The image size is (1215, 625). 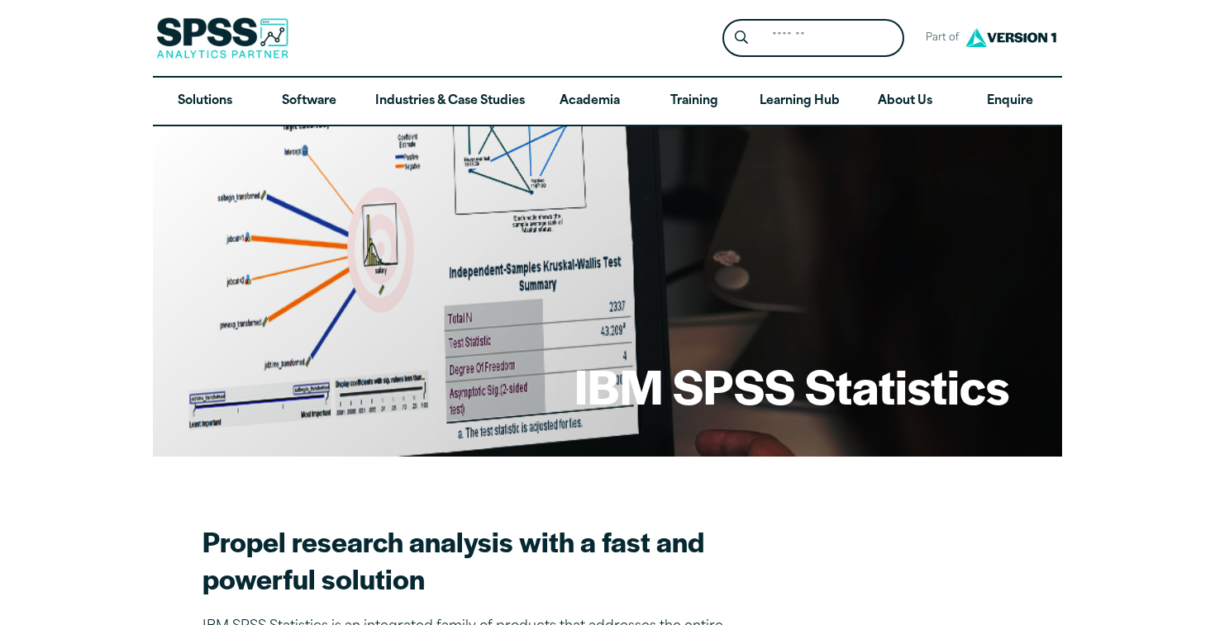 What do you see at coordinates (905, 102) in the screenshot?
I see `a: About Us` at bounding box center [905, 102].